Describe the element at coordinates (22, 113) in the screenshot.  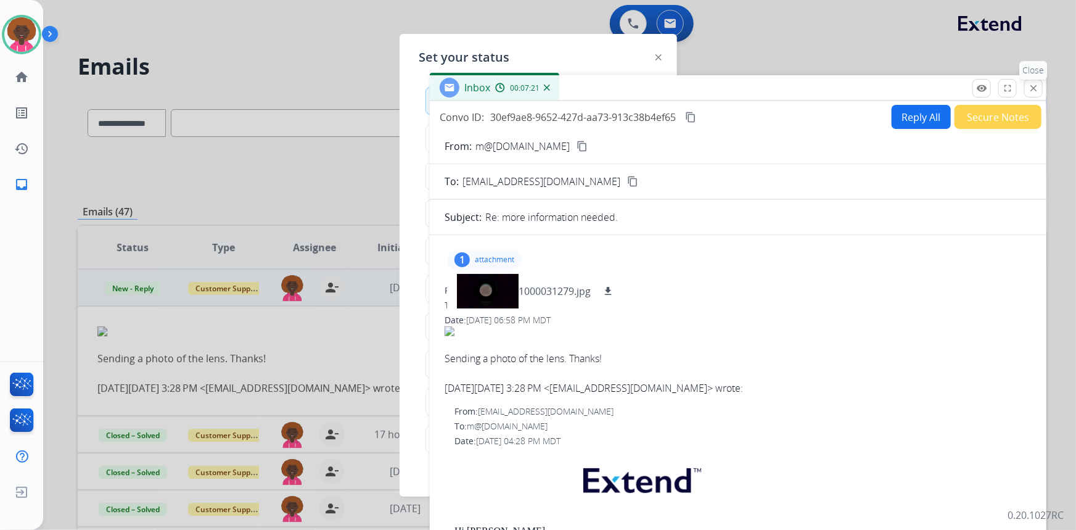
I see `mat-icon: list_alt` at that location.